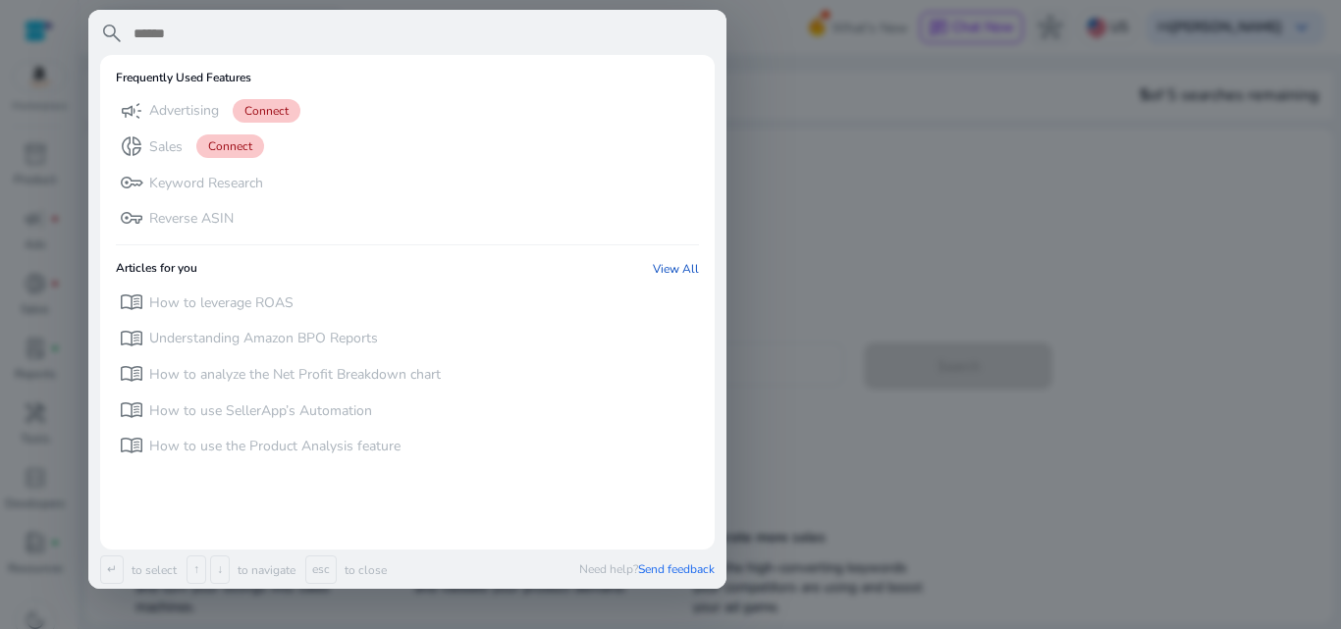  I want to click on a: View All, so click(675, 269).